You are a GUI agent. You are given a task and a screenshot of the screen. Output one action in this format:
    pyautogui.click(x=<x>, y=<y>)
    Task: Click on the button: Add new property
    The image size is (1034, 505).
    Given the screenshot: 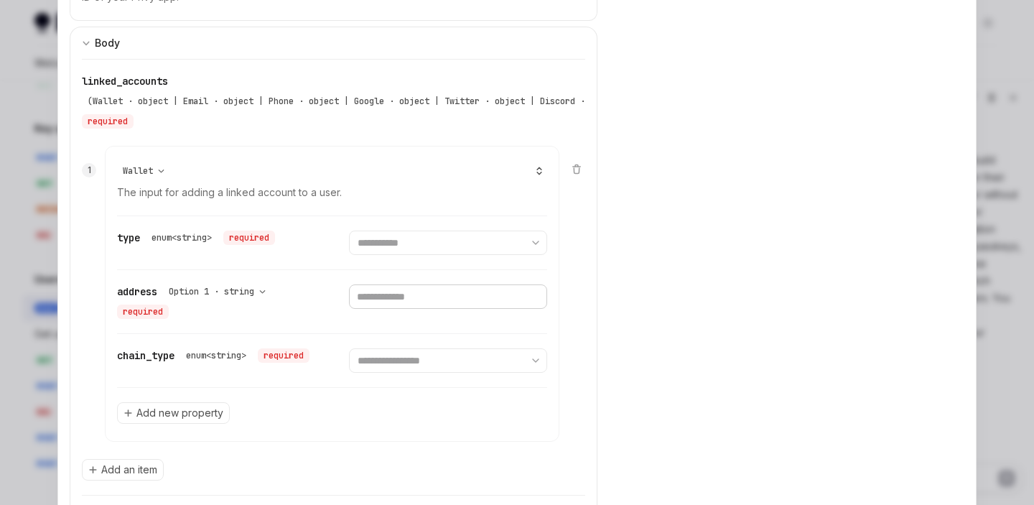 What is the action you would take?
    pyautogui.click(x=173, y=413)
    